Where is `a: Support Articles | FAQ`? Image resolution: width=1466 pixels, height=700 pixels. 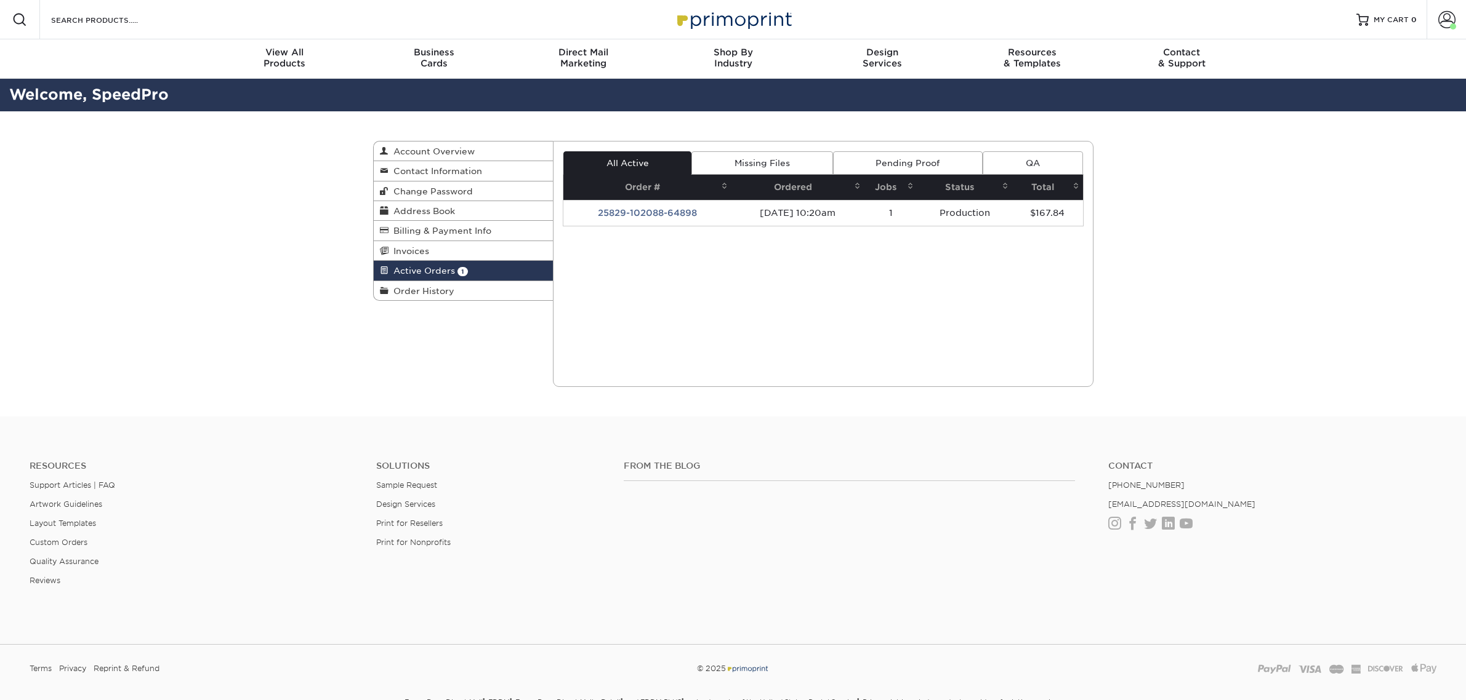 a: Support Articles | FAQ is located at coordinates (72, 485).